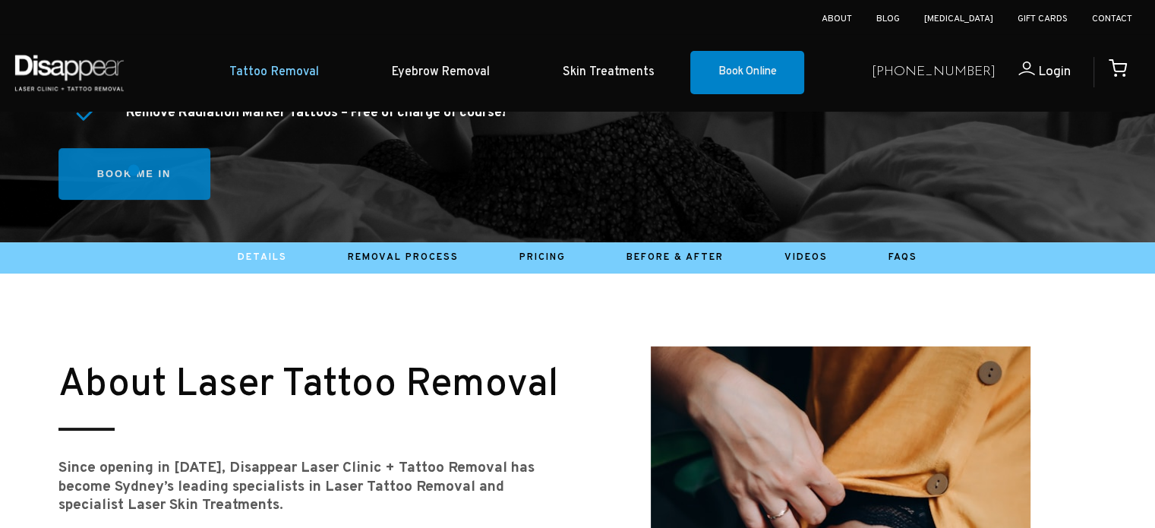 The height and width of the screenshot is (528, 1155). Describe the element at coordinates (262, 257) in the screenshot. I see `a: Details` at that location.